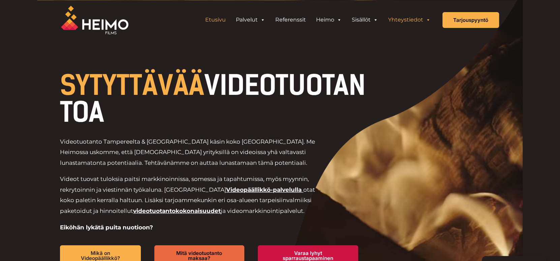 Image resolution: width=560 pixels, height=261 pixels. Describe the element at coordinates (290, 20) in the screenshot. I see `a: Referenssit` at that location.